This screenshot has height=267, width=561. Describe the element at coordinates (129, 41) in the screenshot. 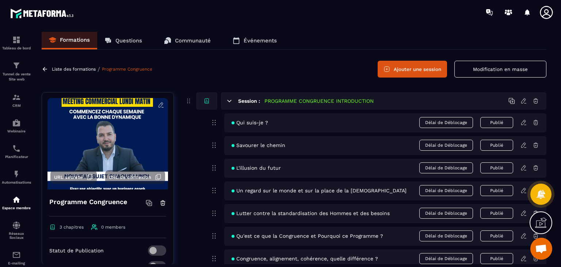

I see `p: Questions` at that location.